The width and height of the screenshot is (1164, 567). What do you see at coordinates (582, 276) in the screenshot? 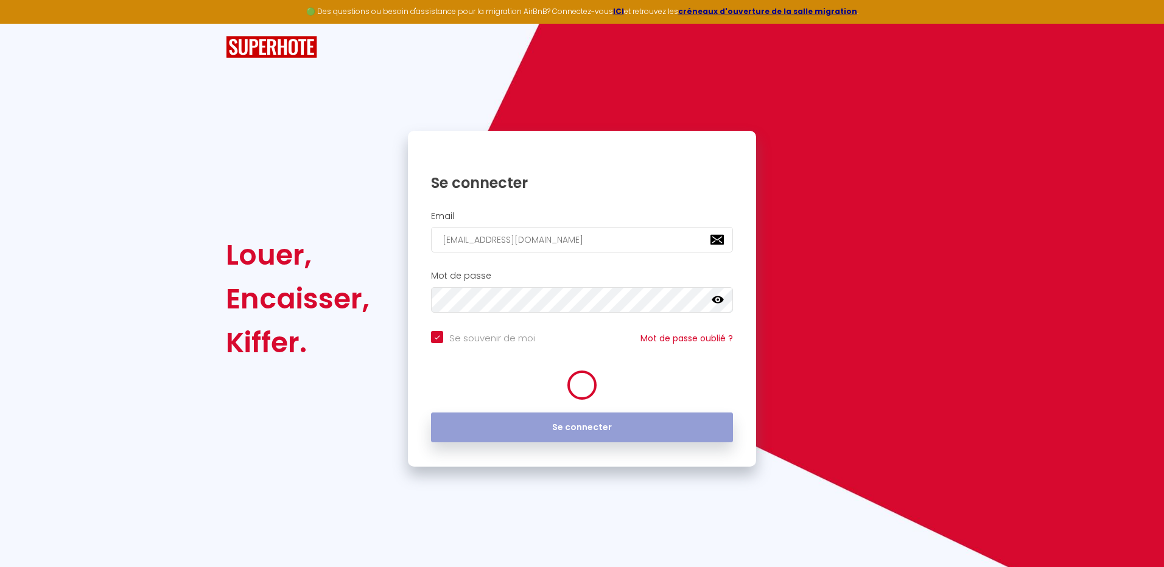
I see `h2: Mot de passe` at bounding box center [582, 276].